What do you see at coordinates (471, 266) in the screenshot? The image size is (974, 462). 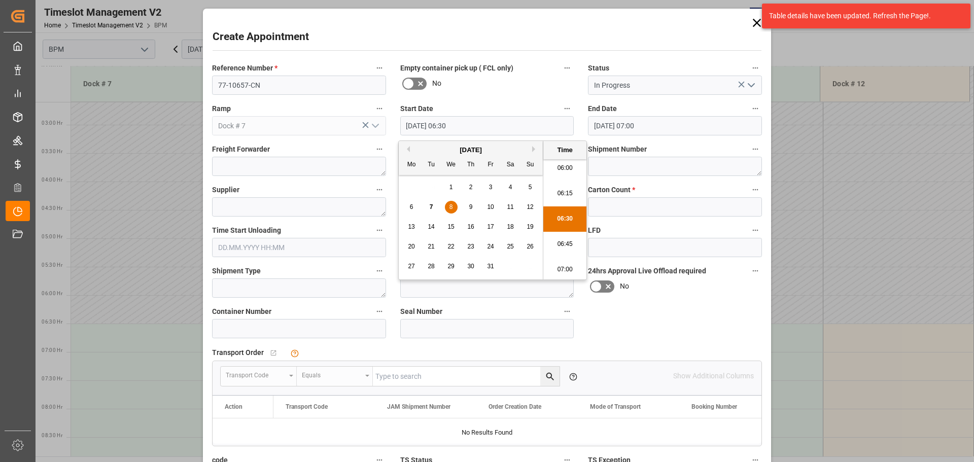 I see `div: Choose Thursday, October 30th, 2025` at bounding box center [471, 266].